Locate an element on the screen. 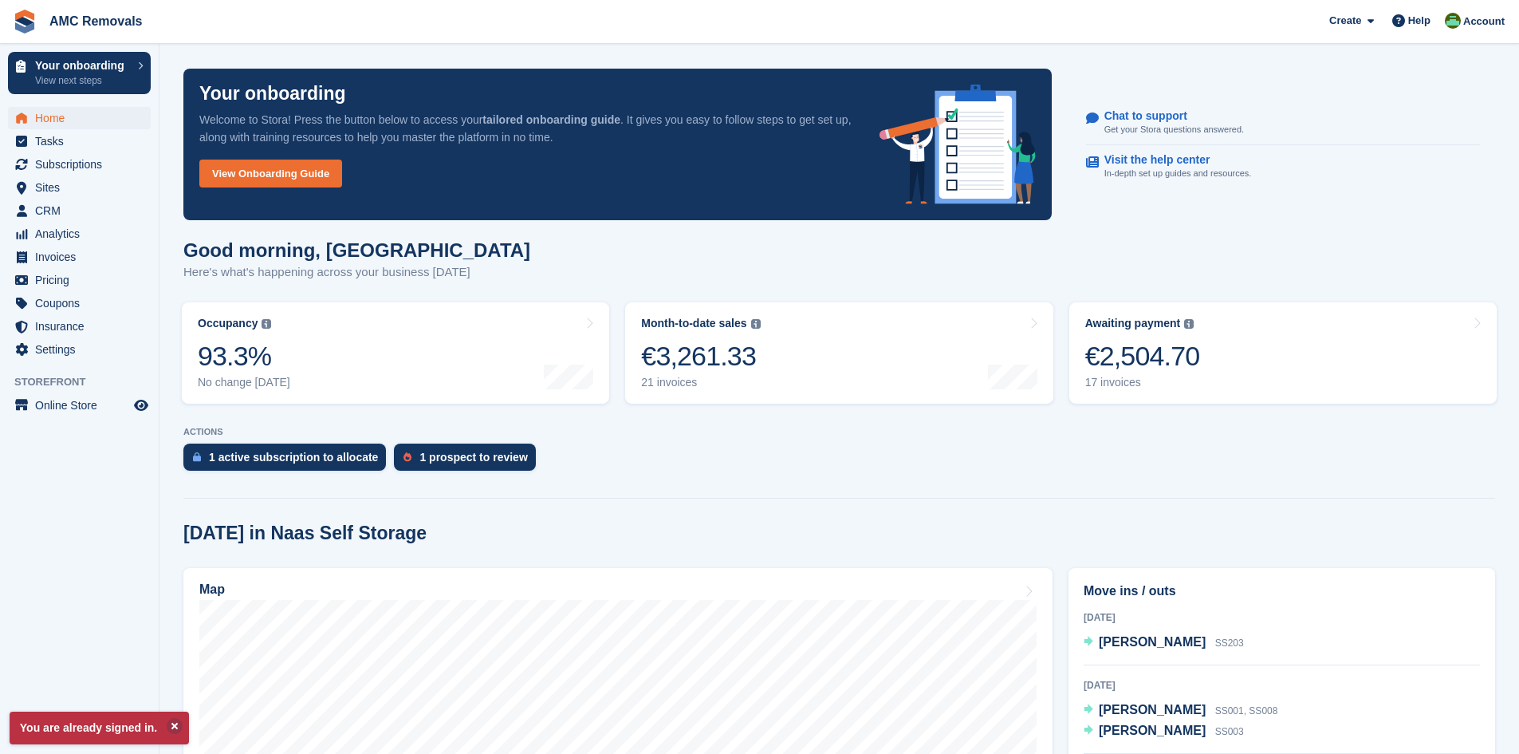 The image size is (1519, 754). div: Awaiting payment is located at coordinates (1133, 323).